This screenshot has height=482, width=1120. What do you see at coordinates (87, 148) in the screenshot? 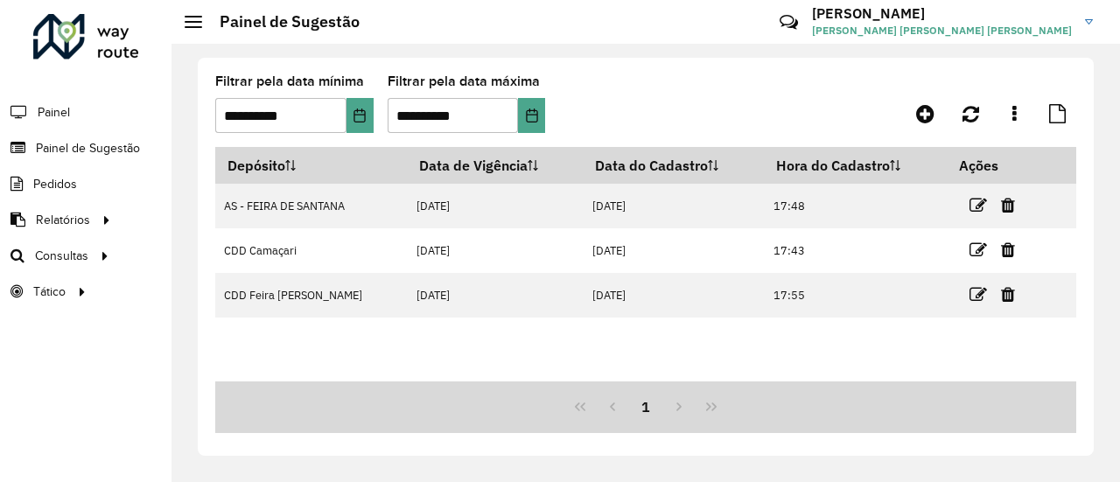
I see `span: Painel de Sugestão` at bounding box center [87, 148].